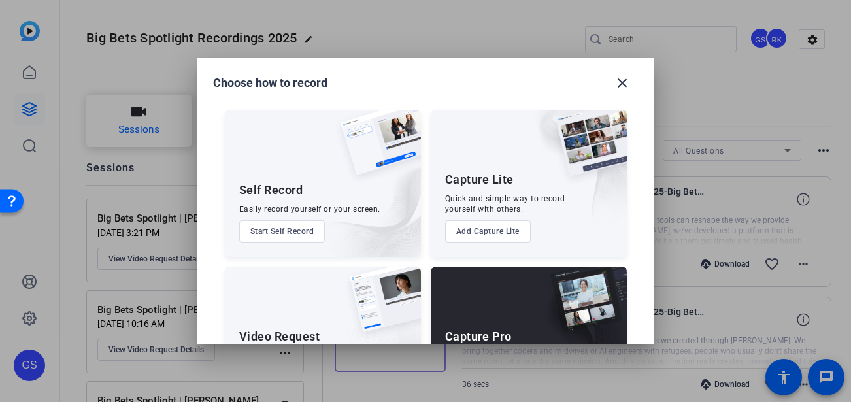 This screenshot has height=402, width=851. What do you see at coordinates (479, 180) in the screenshot?
I see `div: Capture Lite` at bounding box center [479, 180].